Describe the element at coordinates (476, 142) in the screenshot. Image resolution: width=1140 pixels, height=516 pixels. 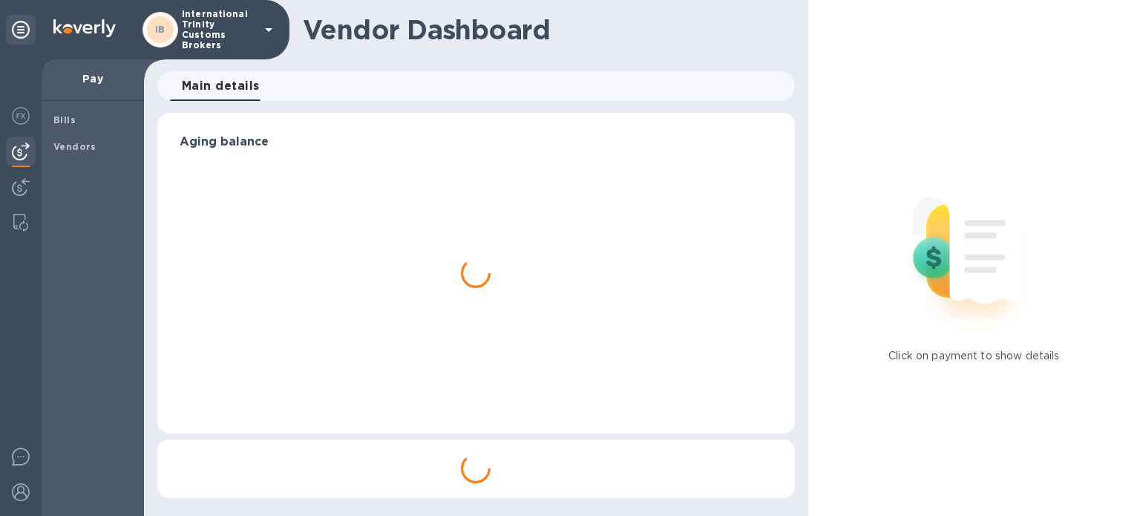
I see `h3: Aging balance` at that location.